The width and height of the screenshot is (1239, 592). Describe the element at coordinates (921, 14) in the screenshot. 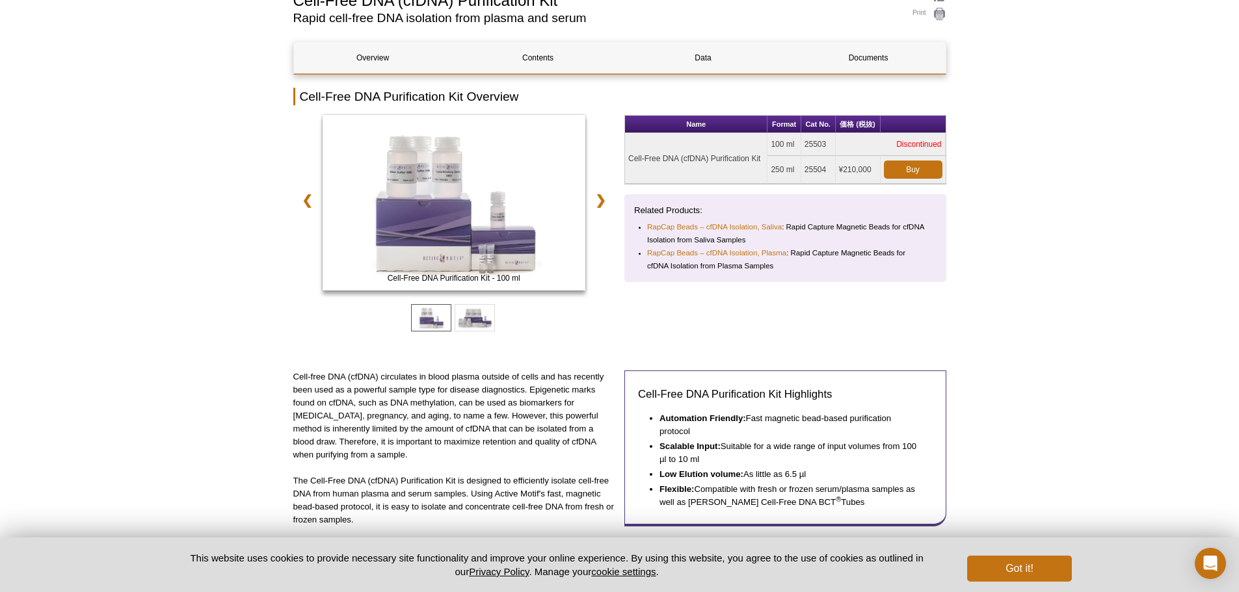

I see `a: Print` at that location.